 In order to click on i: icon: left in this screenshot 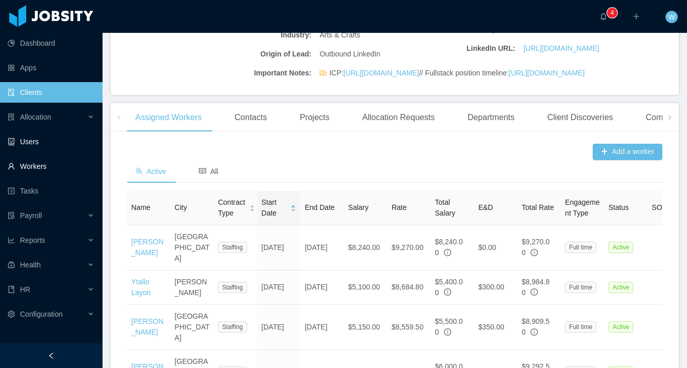, I will do `click(119, 117)`.